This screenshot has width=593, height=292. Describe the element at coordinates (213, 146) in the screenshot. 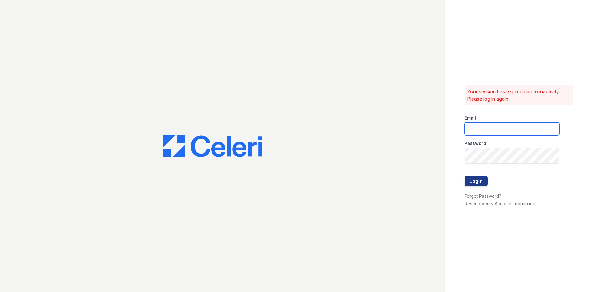

I see `img: CE_Logo_Blue-a8612792a0a2168367f1c8372b55b34899dd931a85d93a1a3d3e32e68fde9ad4.png` at that location.